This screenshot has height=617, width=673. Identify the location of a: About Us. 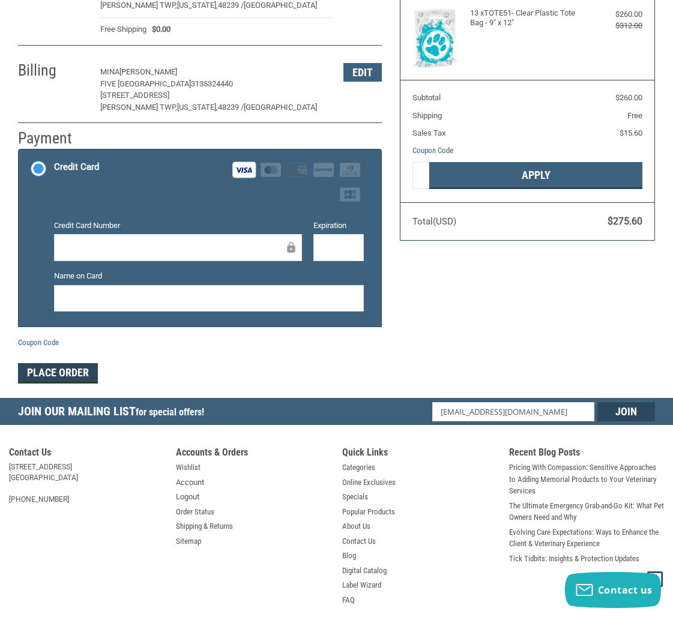
(356, 527).